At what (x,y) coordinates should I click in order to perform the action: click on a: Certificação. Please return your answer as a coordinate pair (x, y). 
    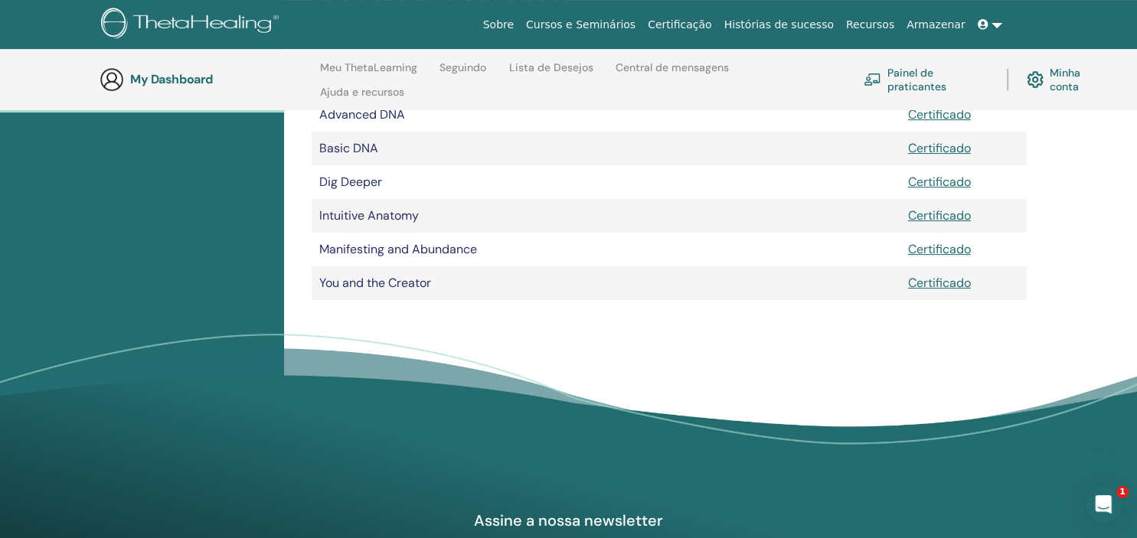
    Looking at the image, I should click on (679, 25).